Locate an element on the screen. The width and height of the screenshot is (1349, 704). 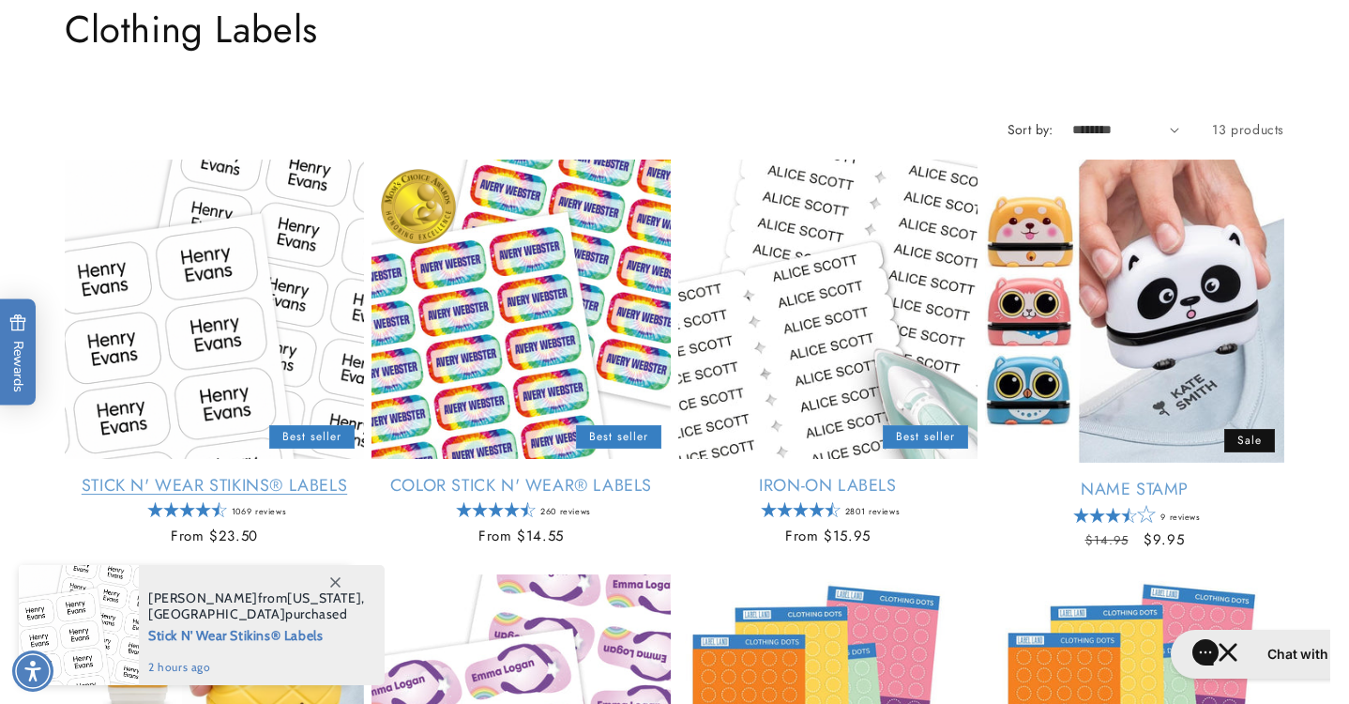
a: Iron-On Labels is located at coordinates (827, 485).